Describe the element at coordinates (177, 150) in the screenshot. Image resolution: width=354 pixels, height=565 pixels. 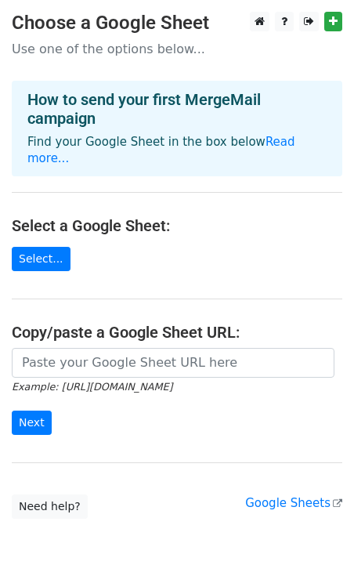
I see `p: Find your Google Sheet in the box below` at that location.